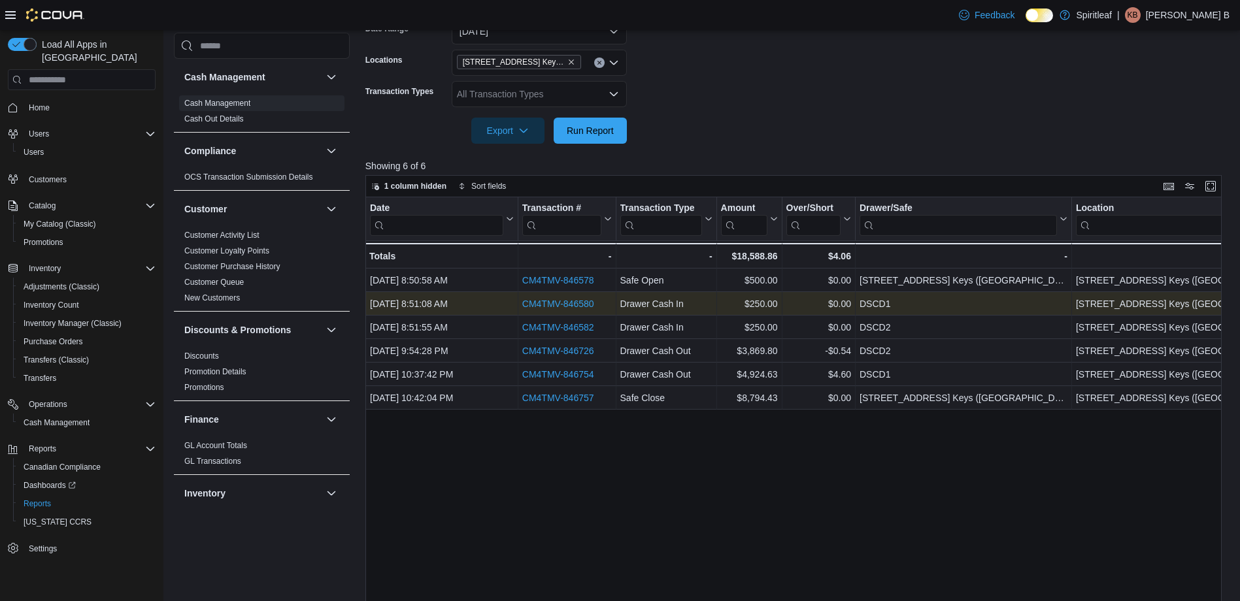 The height and width of the screenshot is (601, 1240). I want to click on a: GL Account Totals, so click(216, 446).